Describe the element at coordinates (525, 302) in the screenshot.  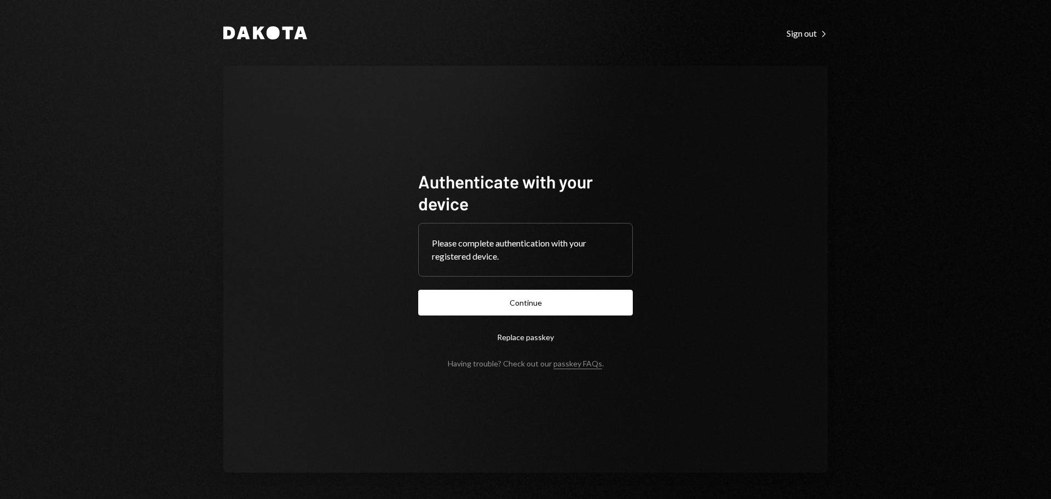
I see `button: Continue` at that location.